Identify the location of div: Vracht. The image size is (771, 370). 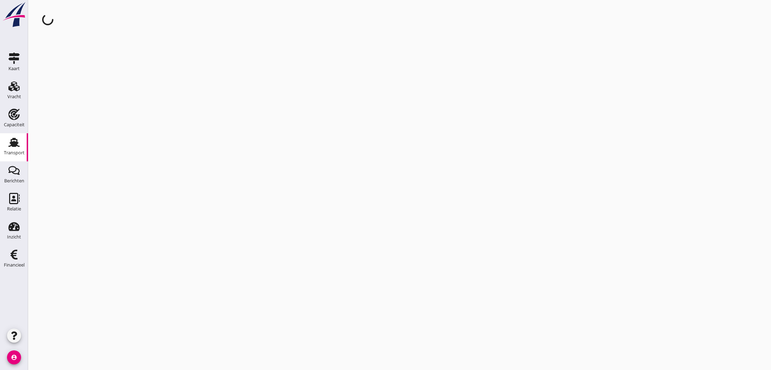
(14, 96).